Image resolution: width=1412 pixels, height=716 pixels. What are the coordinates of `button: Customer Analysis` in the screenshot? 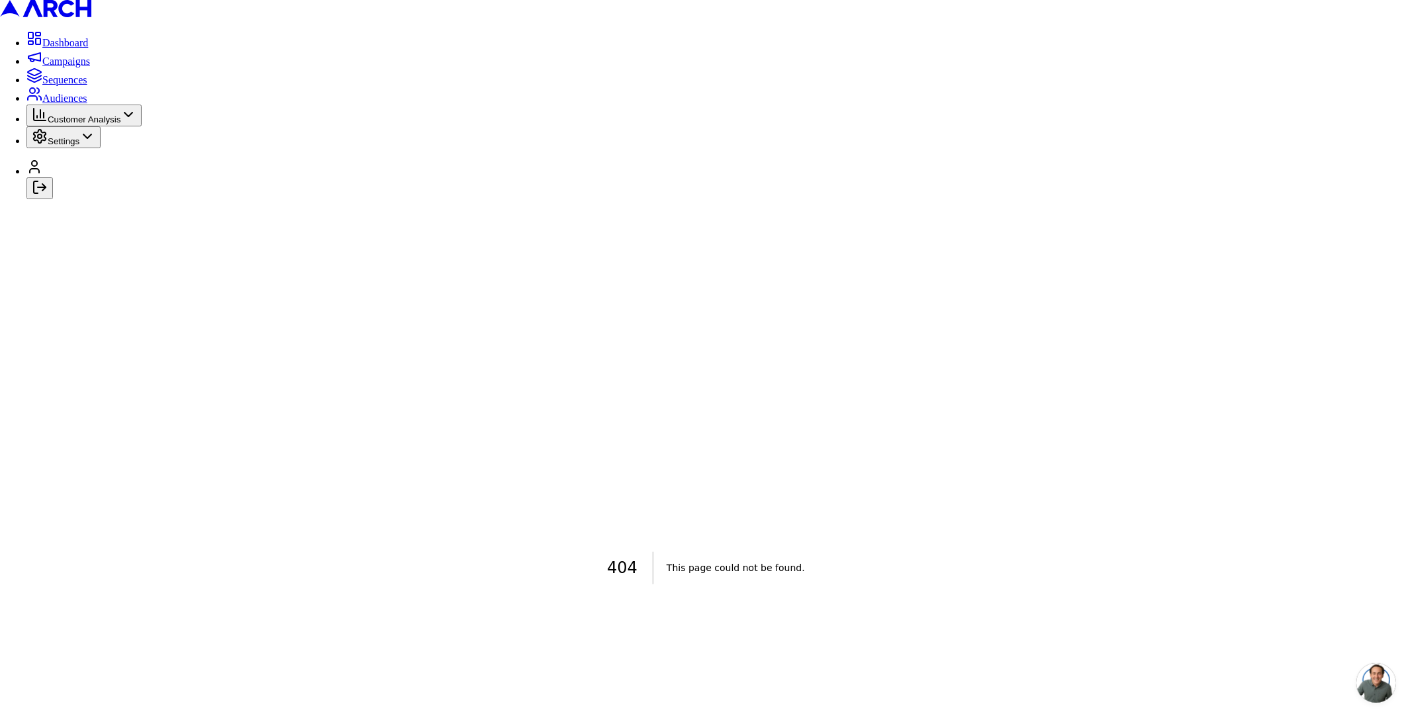 It's located at (84, 115).